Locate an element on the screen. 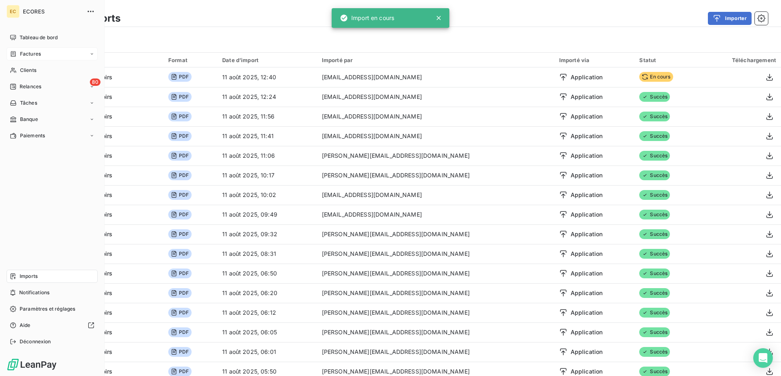  span: ECORES is located at coordinates (52, 11).